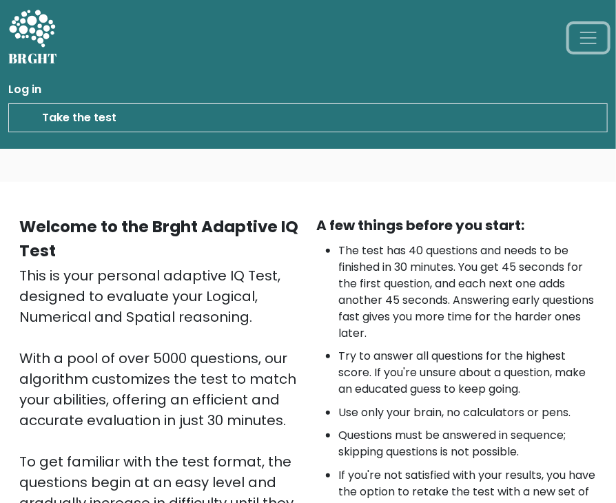 Image resolution: width=616 pixels, height=503 pixels. What do you see at coordinates (33, 38) in the screenshot?
I see `a: BRGHT` at bounding box center [33, 38].